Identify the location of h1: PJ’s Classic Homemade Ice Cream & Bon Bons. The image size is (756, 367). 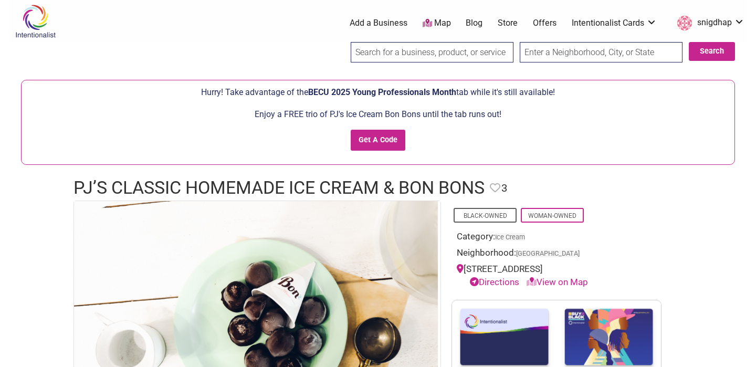
(279, 188).